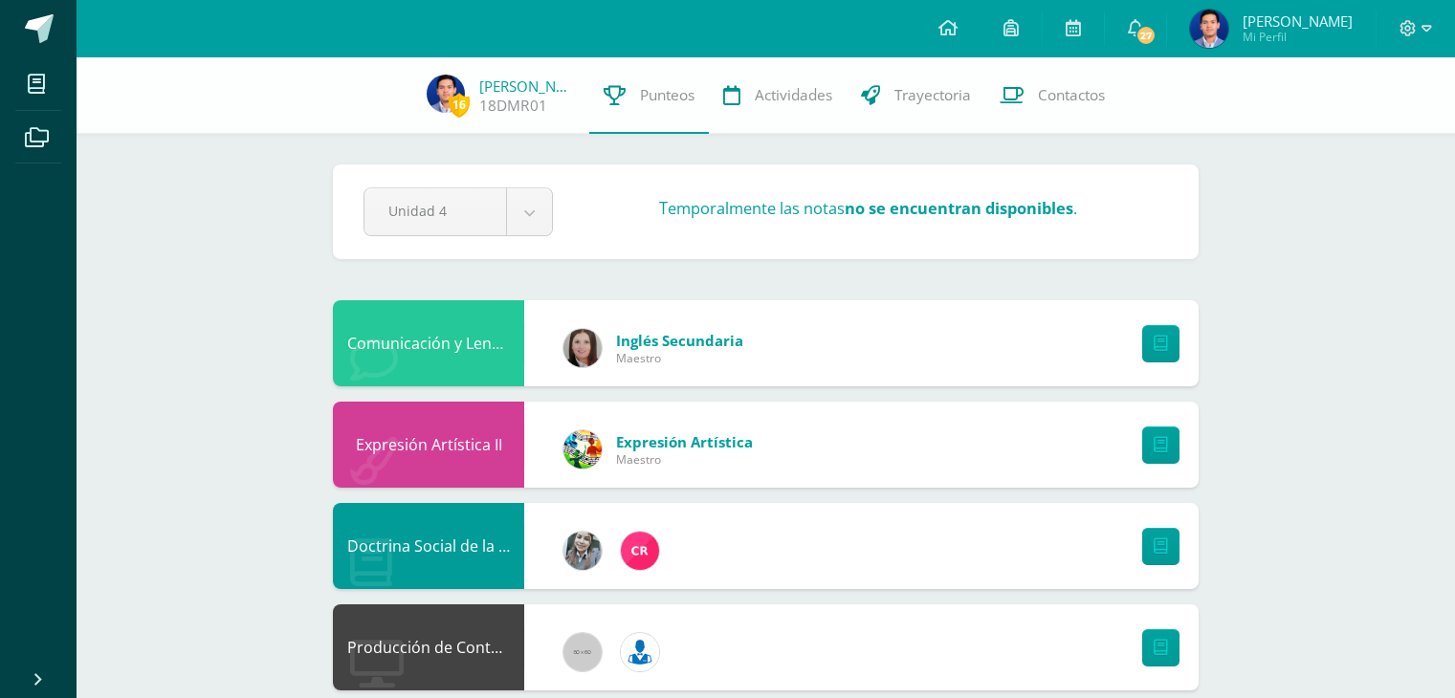  What do you see at coordinates (684, 442) in the screenshot?
I see `span: Expresión Artística` at bounding box center [684, 442].